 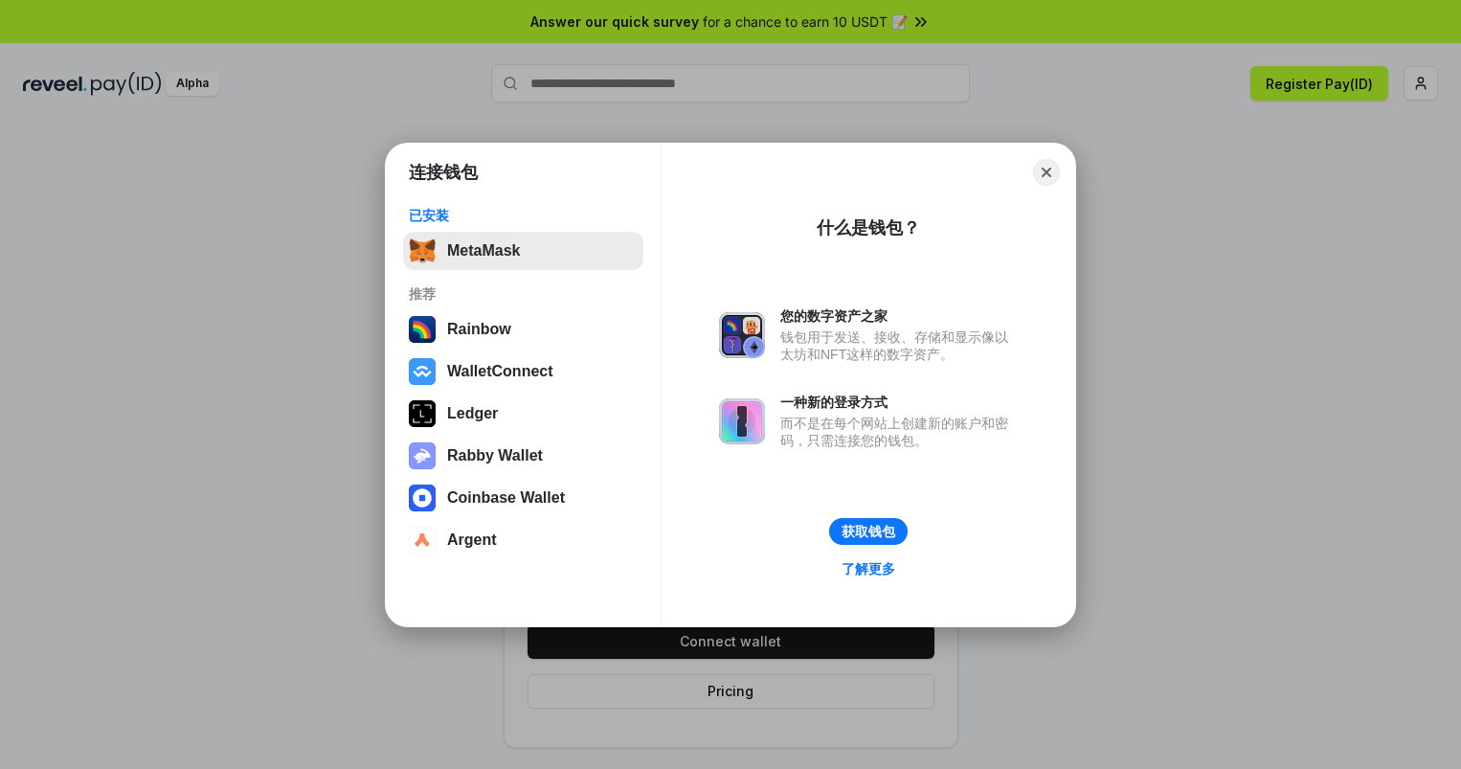 I want to click on div: 钱包用于发送、接收、存储和显示像以太坊和NFT这样的数字资产。, so click(x=899, y=346).